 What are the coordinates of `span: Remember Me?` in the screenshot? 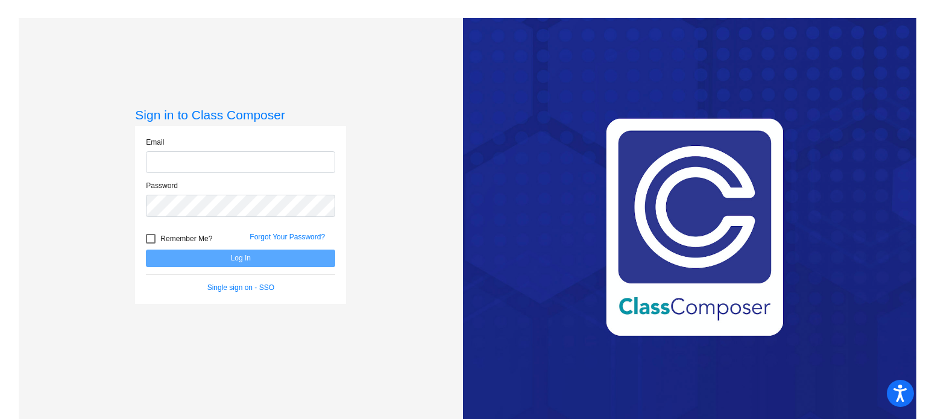 It's located at (186, 239).